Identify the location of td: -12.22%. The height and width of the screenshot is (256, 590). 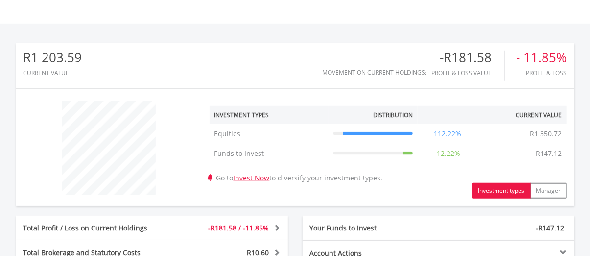
(448, 153).